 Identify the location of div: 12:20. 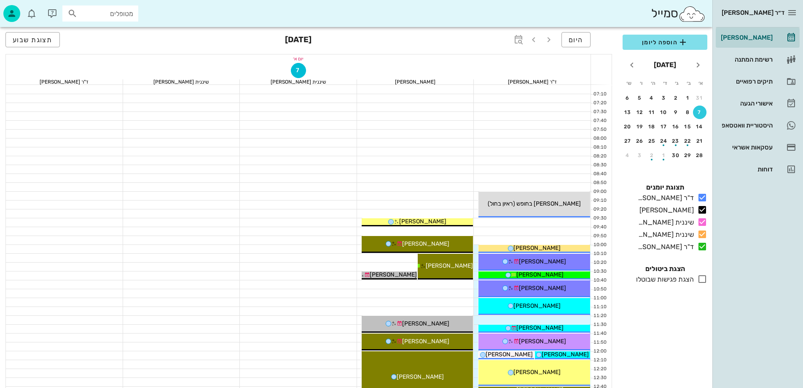
(600, 369).